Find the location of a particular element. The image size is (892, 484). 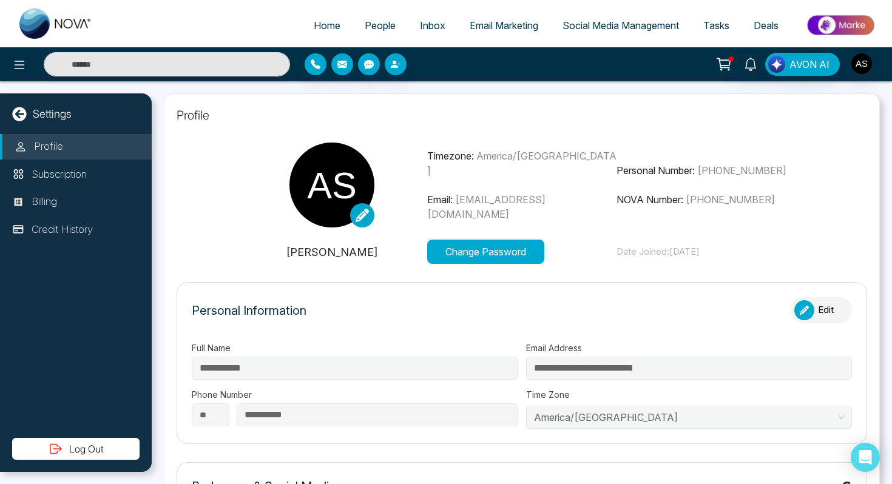

div: Open Intercom Messenger is located at coordinates (865, 457).